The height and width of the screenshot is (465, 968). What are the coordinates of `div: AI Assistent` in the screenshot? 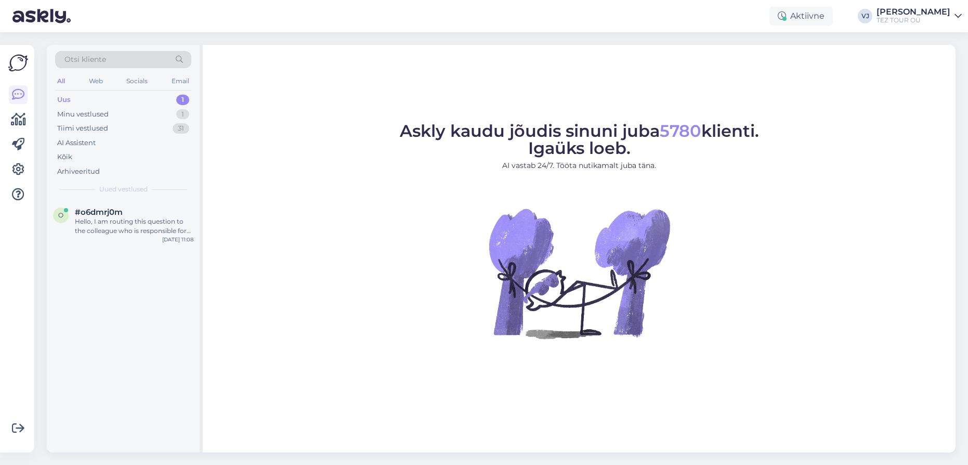 It's located at (76, 143).